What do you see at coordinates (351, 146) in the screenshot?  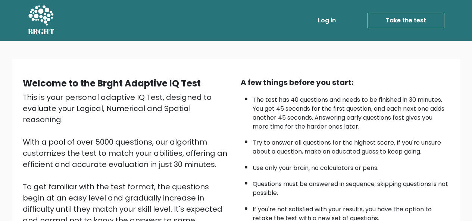 I see `li: Try to answer all questions for the highest score. If you're unsure about a question, make an edu...` at bounding box center [351, 146].